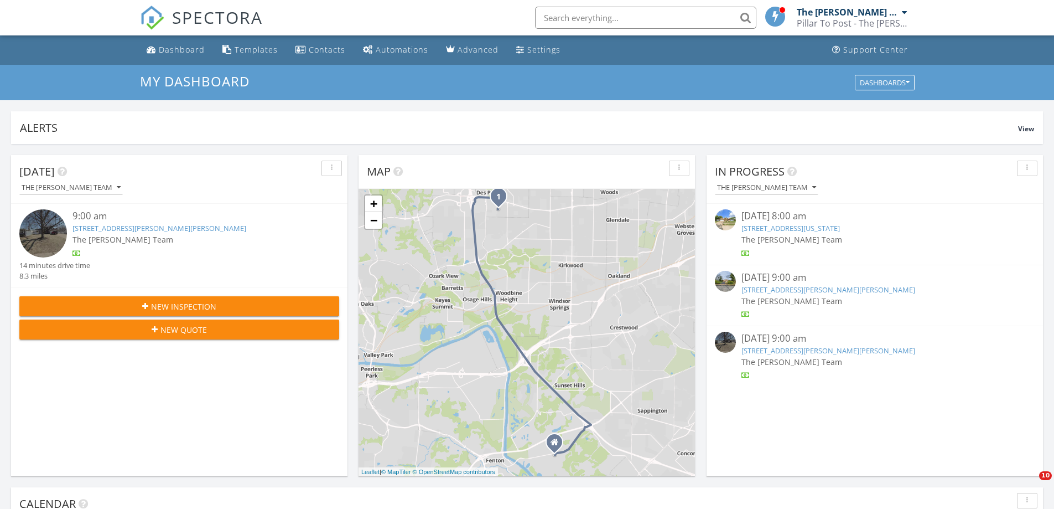  Describe the element at coordinates (1026, 128) in the screenshot. I see `span: View` at that location.